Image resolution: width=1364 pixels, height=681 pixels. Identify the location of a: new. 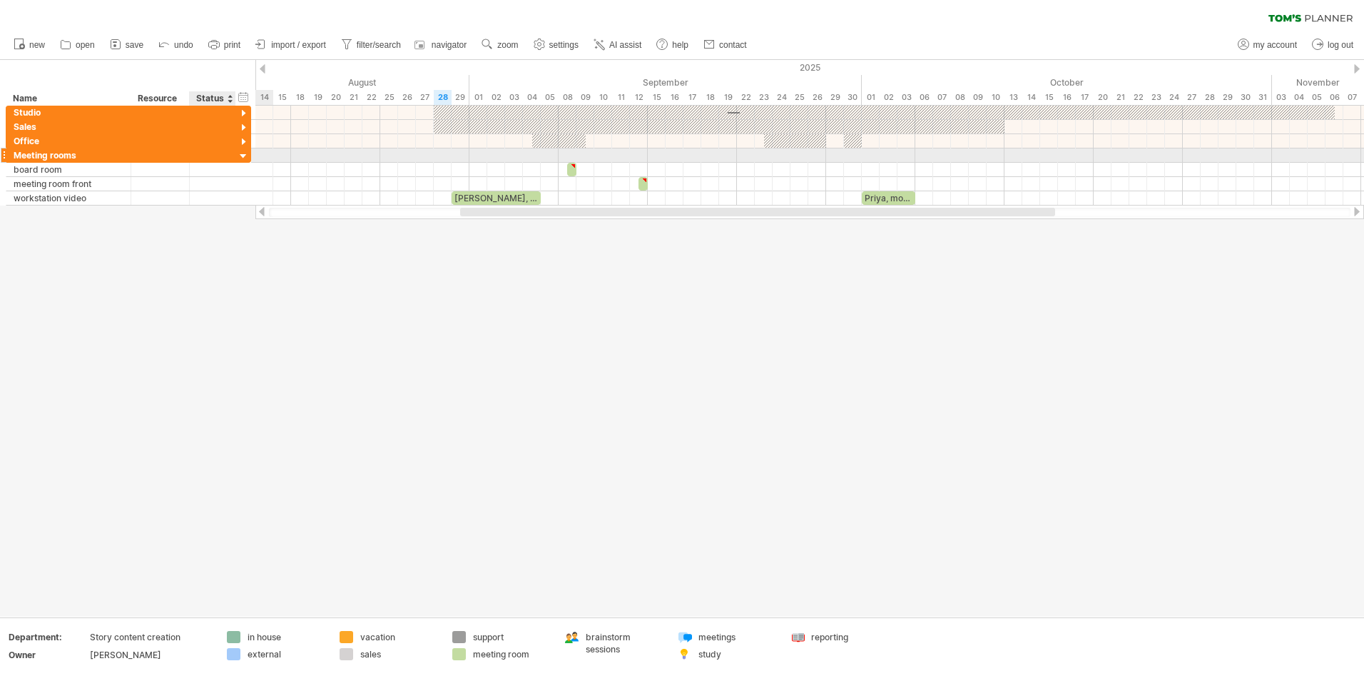
(29, 45).